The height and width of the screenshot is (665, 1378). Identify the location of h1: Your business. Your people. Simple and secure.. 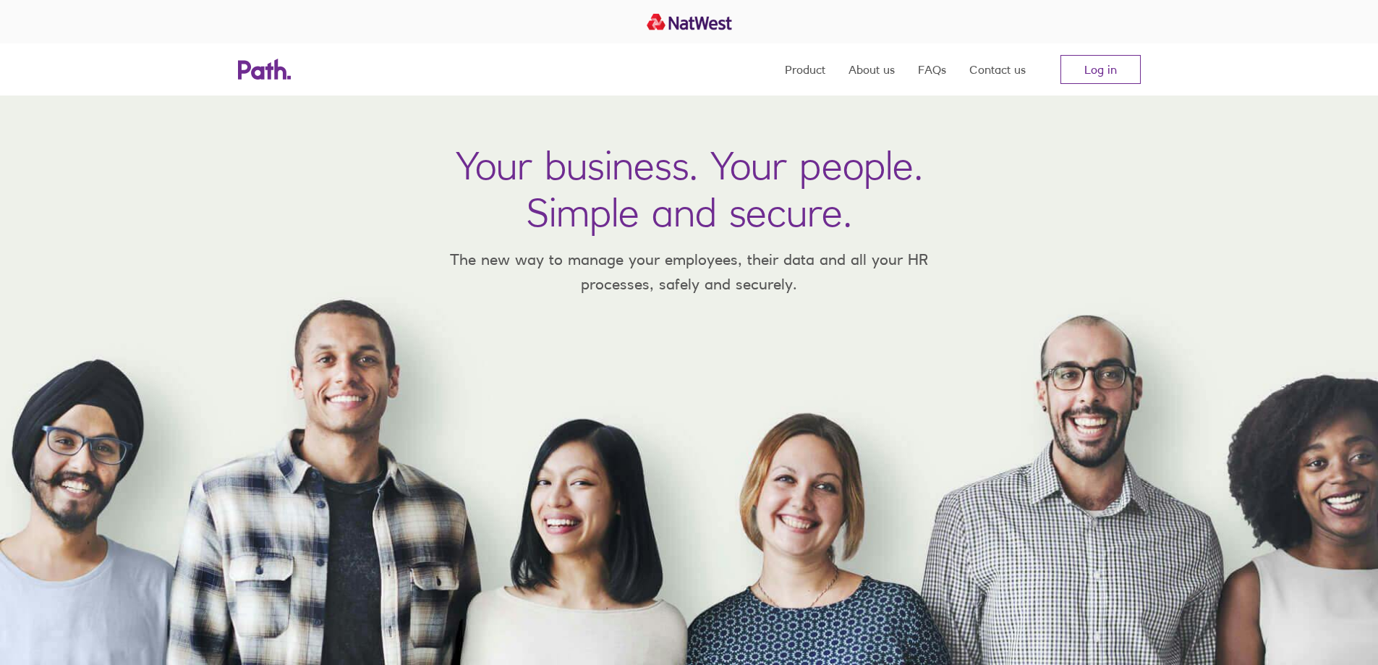
(690, 189).